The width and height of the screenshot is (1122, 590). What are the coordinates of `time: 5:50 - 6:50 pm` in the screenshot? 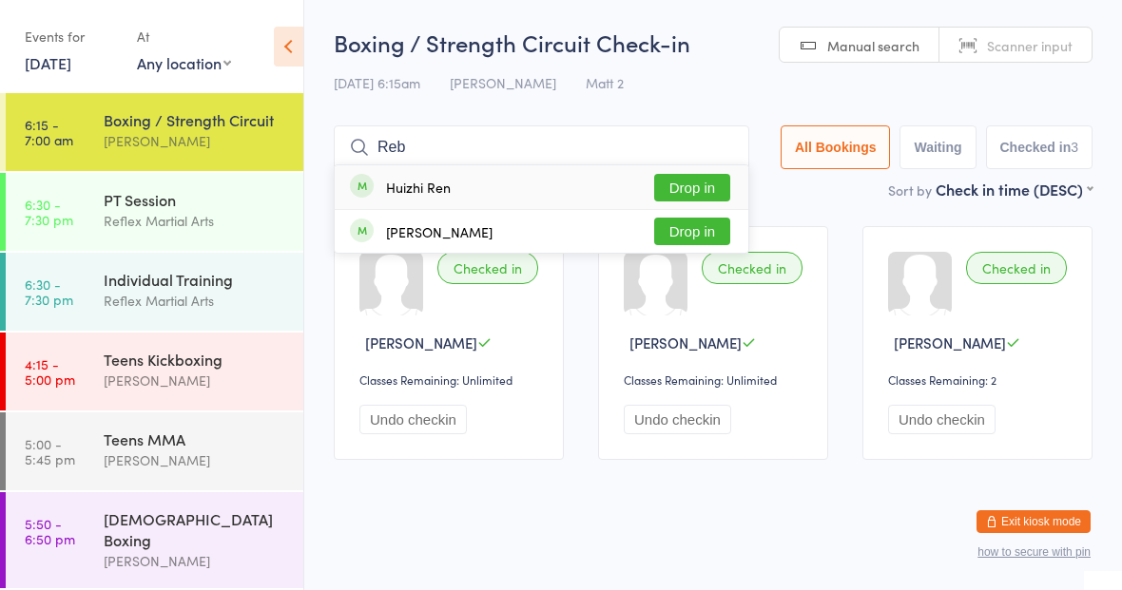 It's located at (49, 532).